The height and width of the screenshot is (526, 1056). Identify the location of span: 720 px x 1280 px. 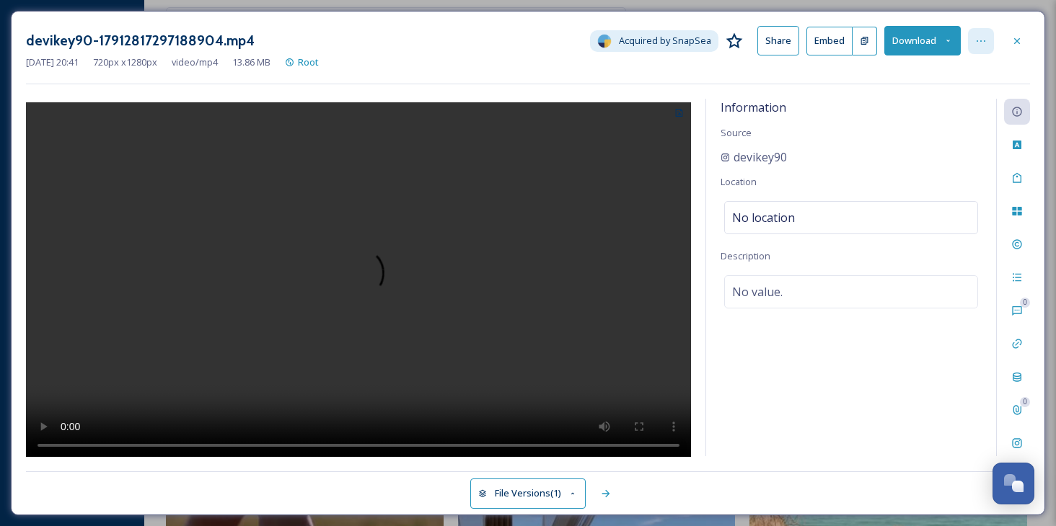
(125, 62).